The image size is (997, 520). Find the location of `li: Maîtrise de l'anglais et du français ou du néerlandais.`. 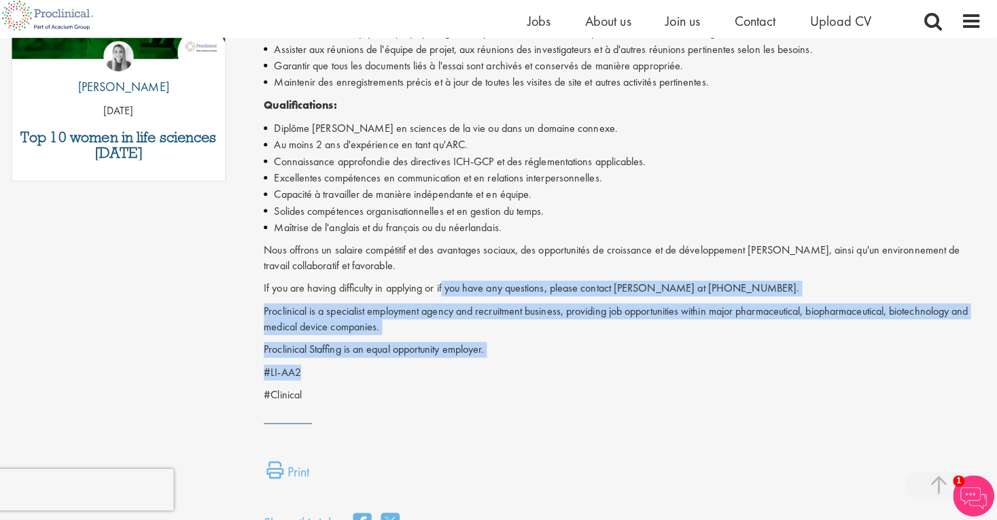

li: Maîtrise de l'anglais et du français ou du néerlandais. is located at coordinates (627, 231).